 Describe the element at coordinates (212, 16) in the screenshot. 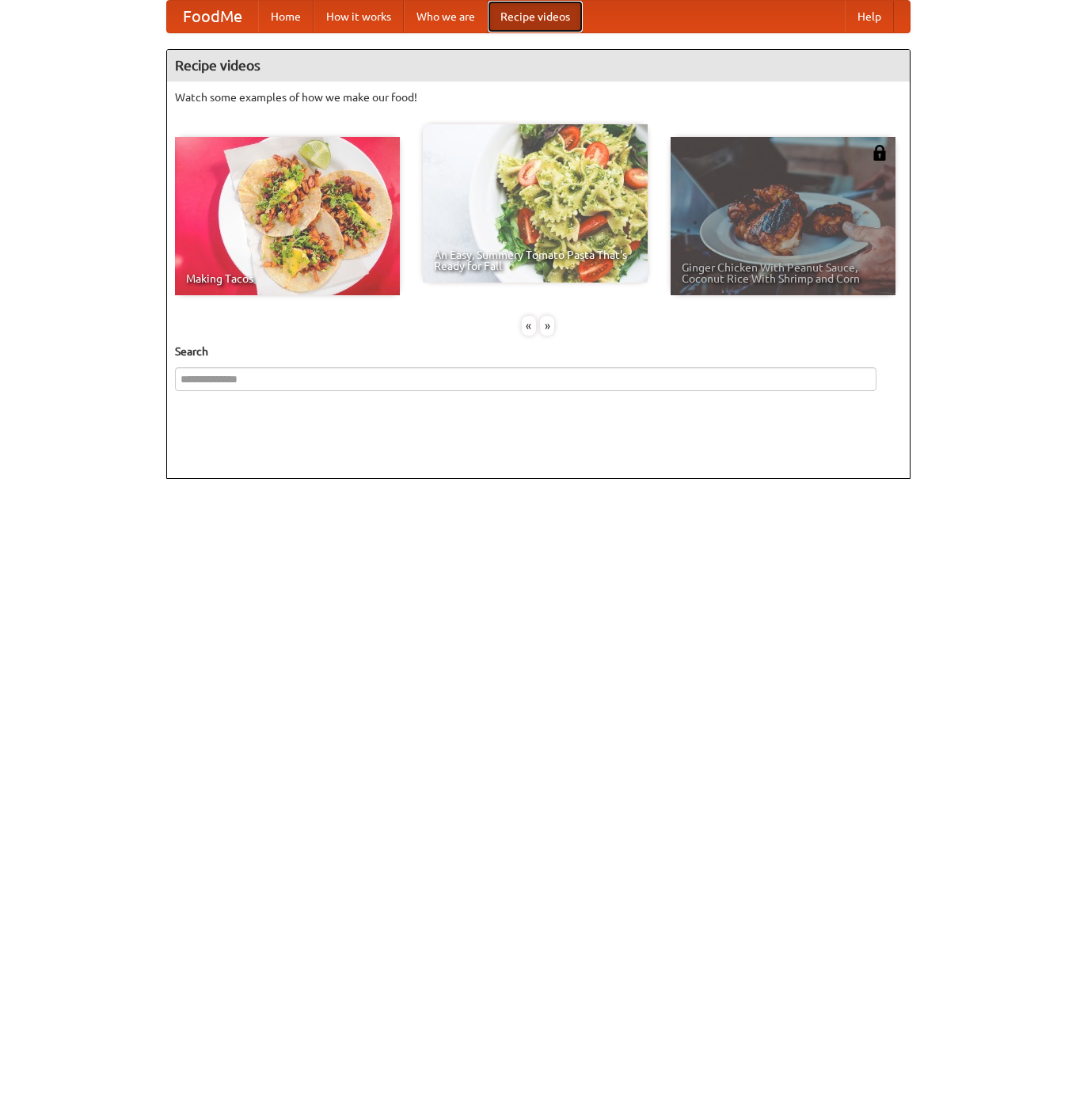

I see `a: FoodMe` at that location.